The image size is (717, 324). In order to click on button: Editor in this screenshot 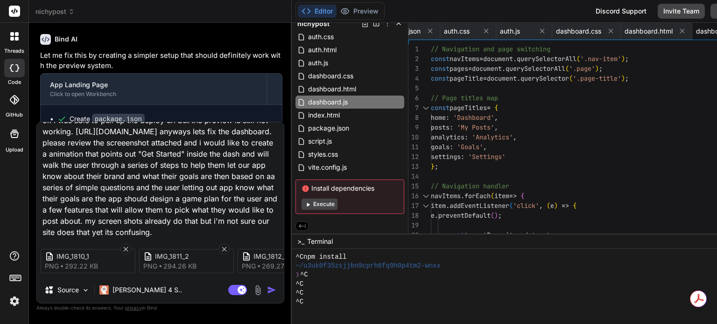, I will do `click(317, 11)`.